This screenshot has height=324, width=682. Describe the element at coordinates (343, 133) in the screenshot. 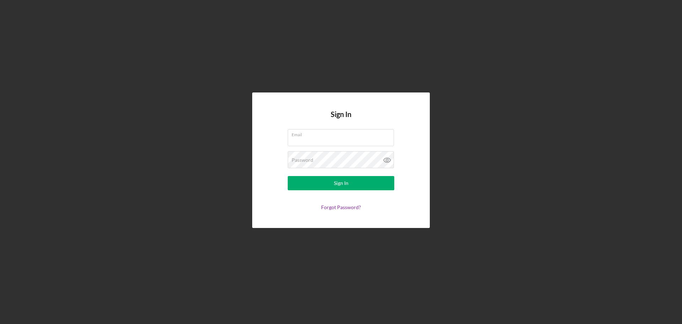

I see `label: Email` at that location.